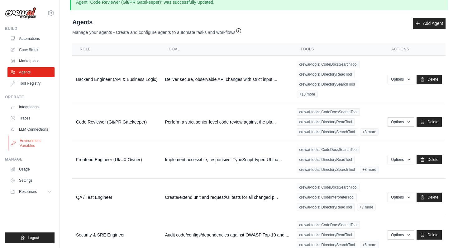 The width and height of the screenshot is (458, 248). I want to click on span: +7 more, so click(367, 208).